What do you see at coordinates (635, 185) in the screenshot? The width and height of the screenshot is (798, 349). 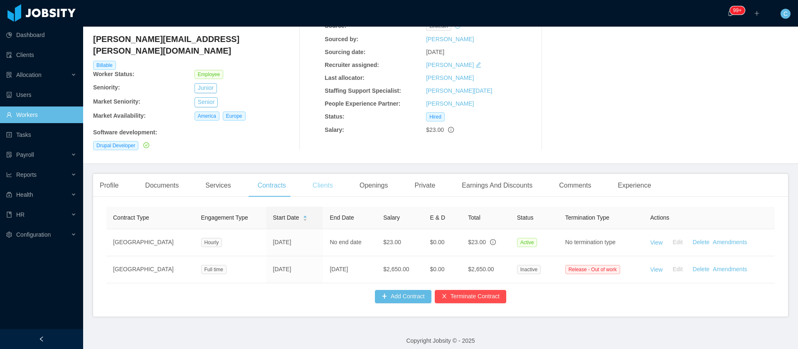 I see `div: Experience` at bounding box center [635, 185].